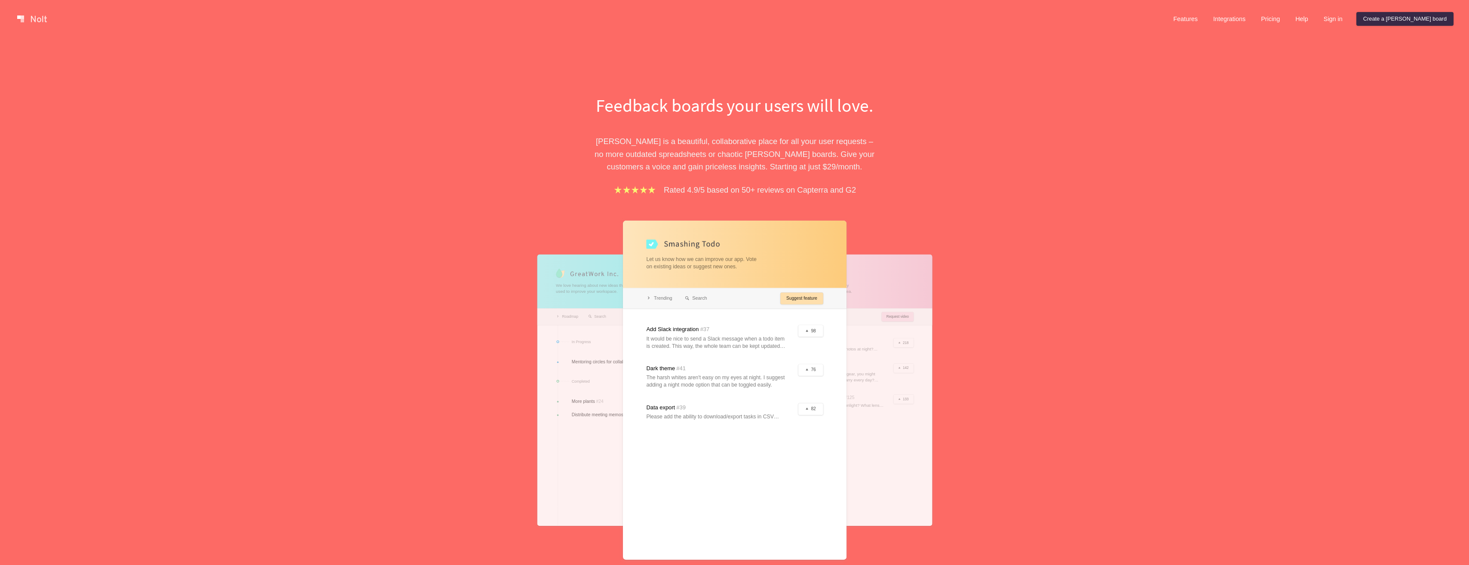 The height and width of the screenshot is (565, 1469). What do you see at coordinates (1229, 19) in the screenshot?
I see `a: Integrations` at bounding box center [1229, 19].